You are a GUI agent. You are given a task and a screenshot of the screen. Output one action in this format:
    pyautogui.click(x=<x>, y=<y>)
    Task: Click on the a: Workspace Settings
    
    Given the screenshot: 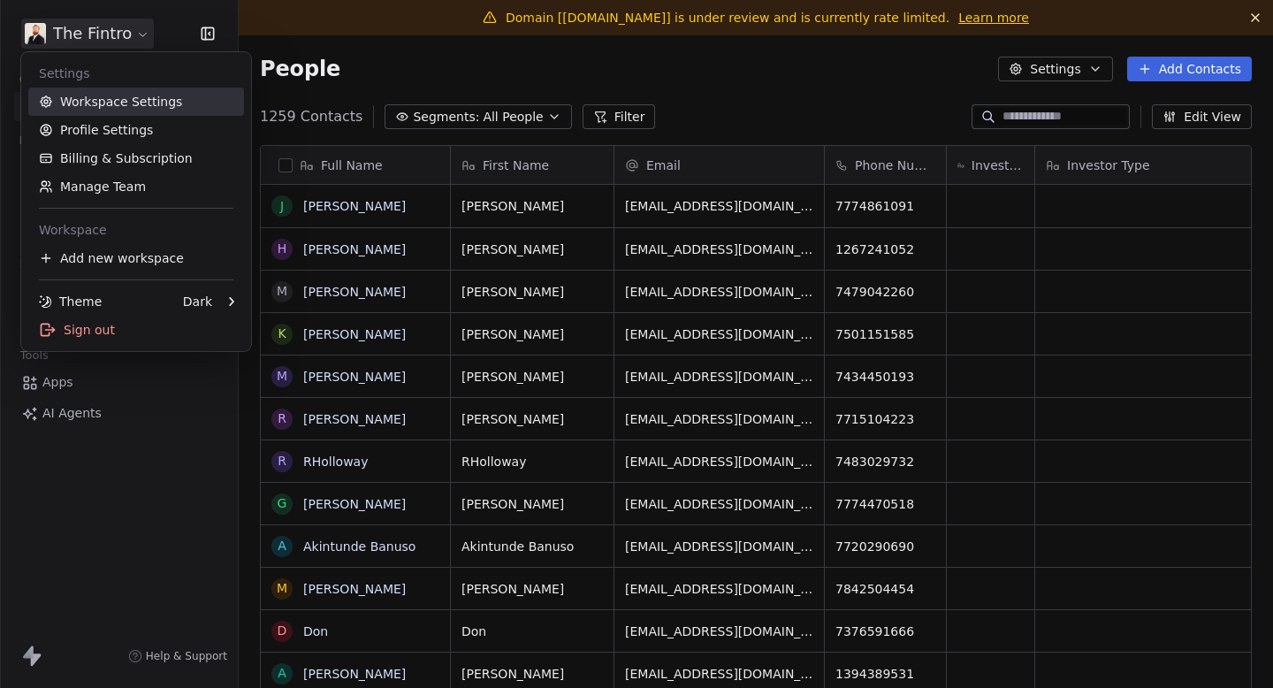 What is the action you would take?
    pyautogui.click(x=136, y=102)
    